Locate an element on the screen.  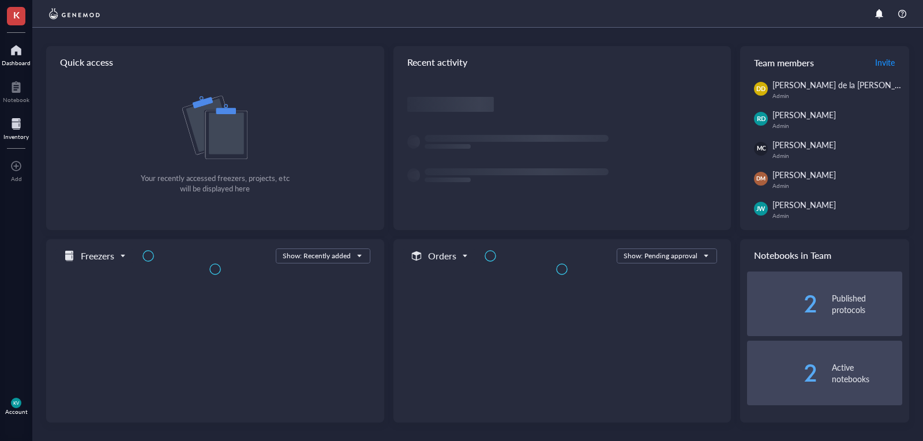
span: MC is located at coordinates (761, 148).